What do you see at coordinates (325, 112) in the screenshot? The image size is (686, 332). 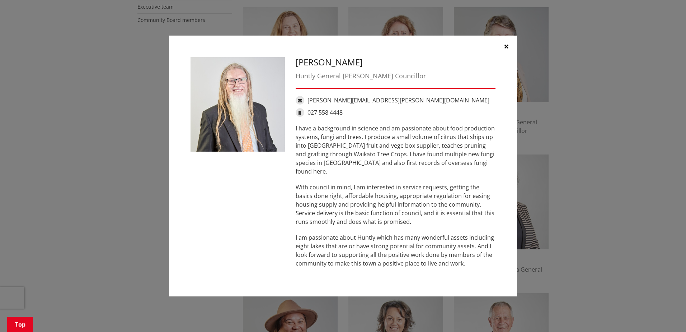 I see `a: 027 558 4448` at bounding box center [325, 112].